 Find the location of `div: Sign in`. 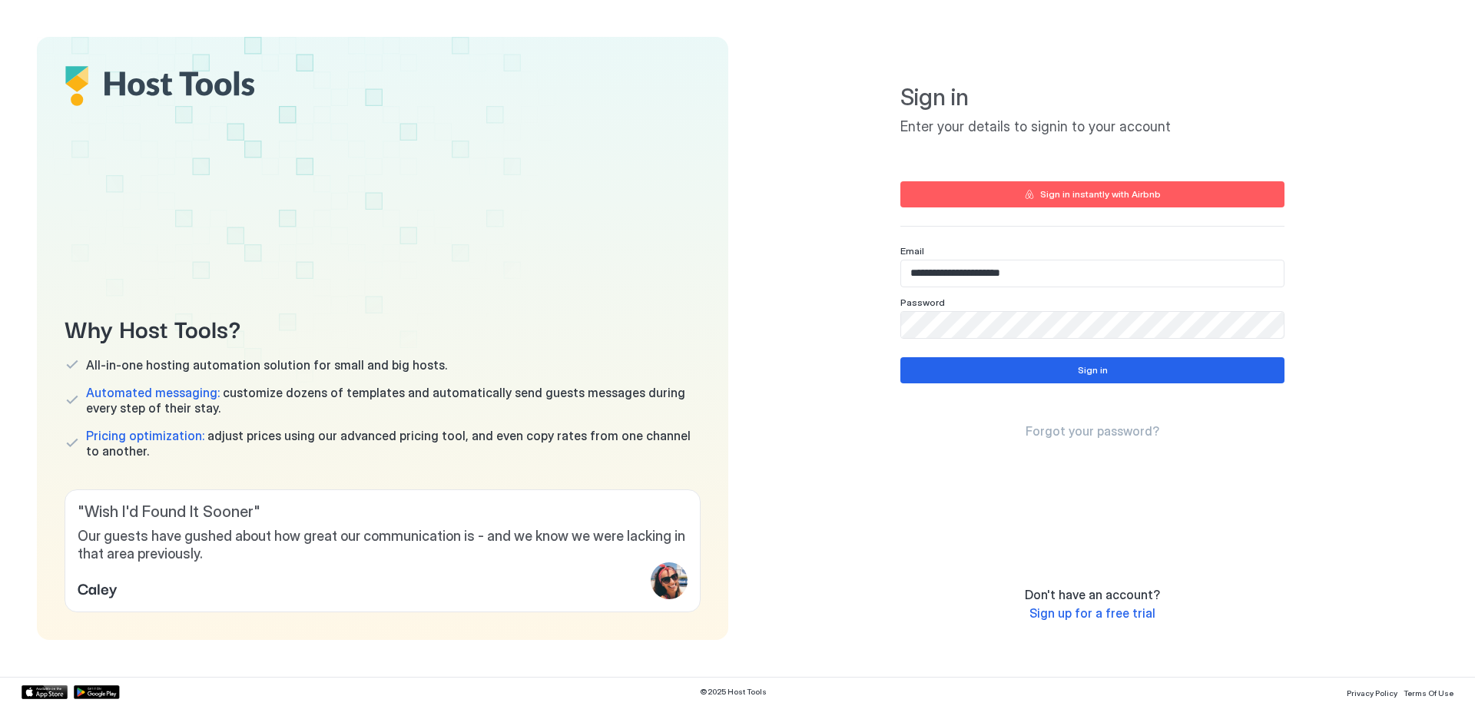

div: Sign in is located at coordinates (1093, 370).